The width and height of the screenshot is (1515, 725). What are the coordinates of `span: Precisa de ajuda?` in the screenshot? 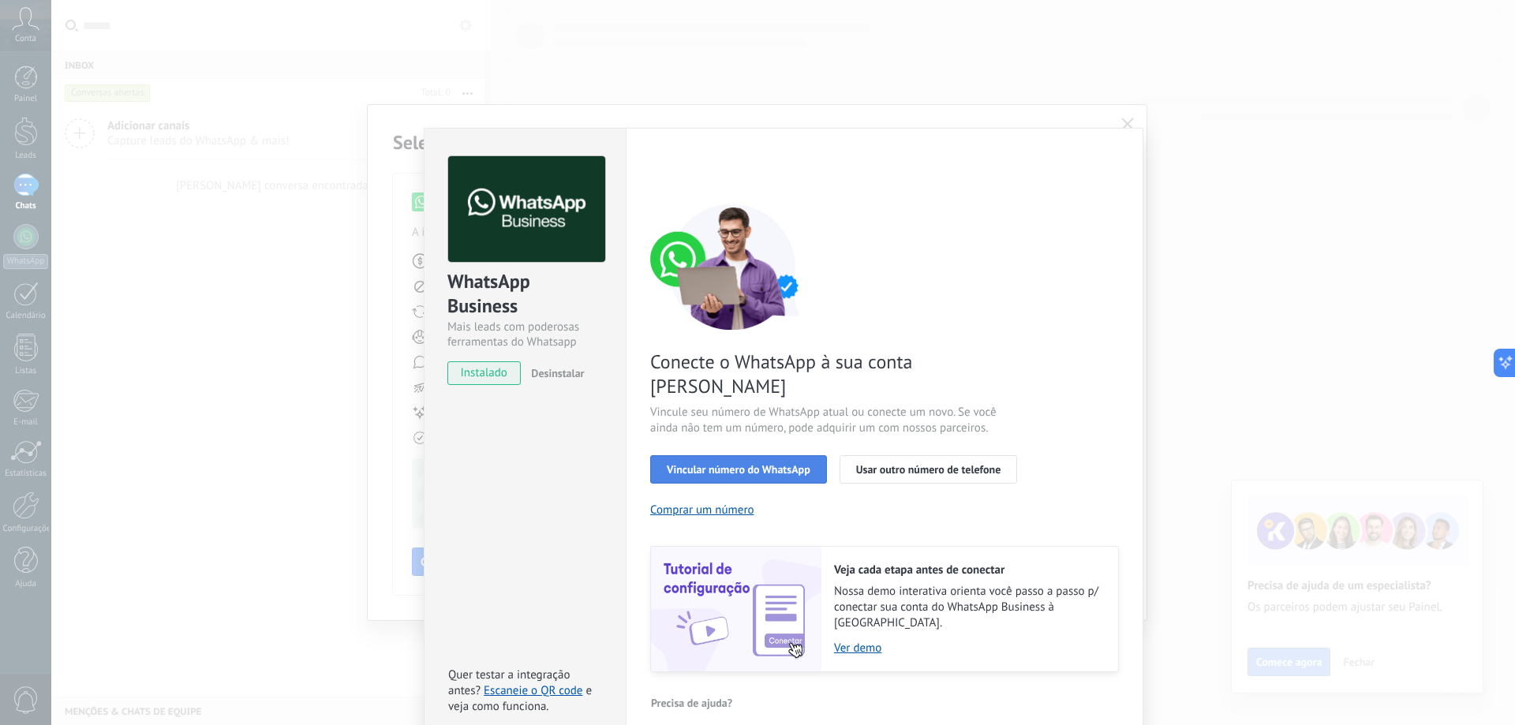 It's located at (691, 703).